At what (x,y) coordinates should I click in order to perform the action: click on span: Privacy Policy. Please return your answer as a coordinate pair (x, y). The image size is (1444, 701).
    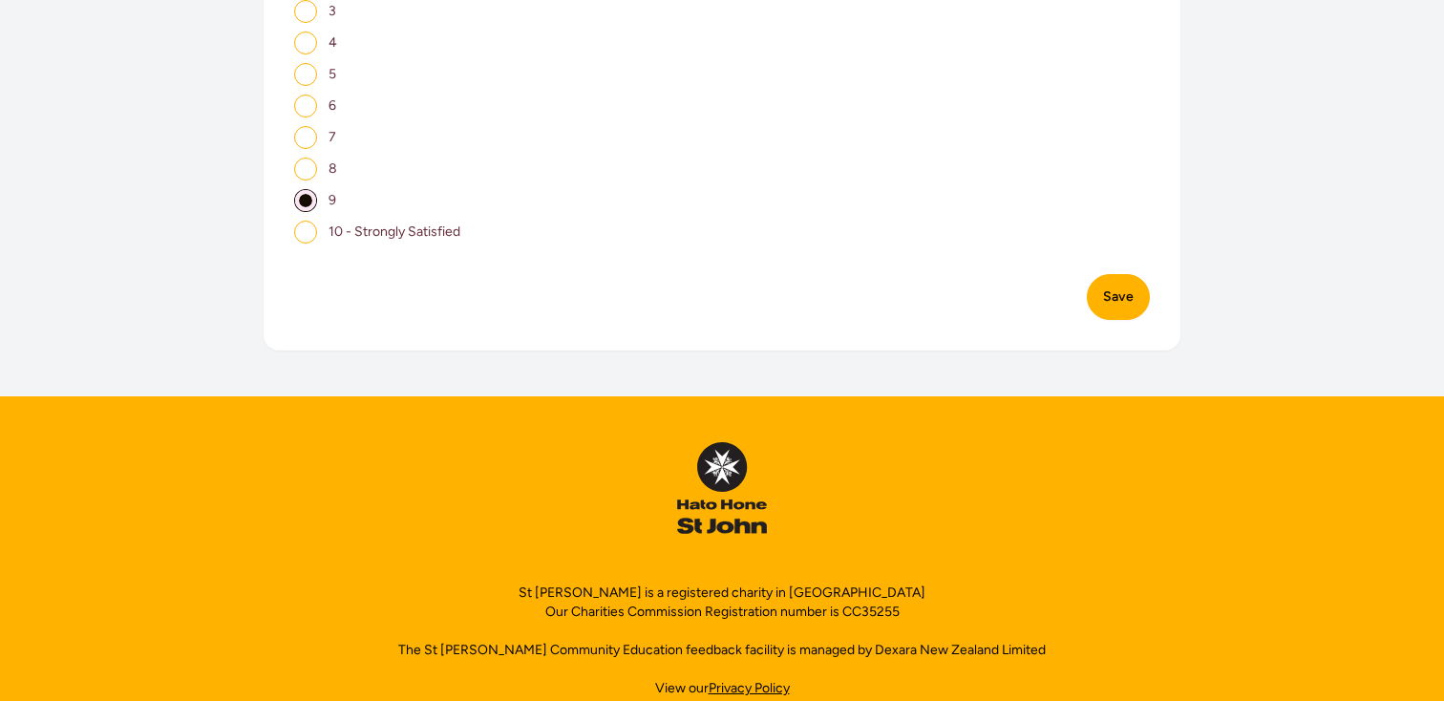
    Looking at the image, I should click on (749, 688).